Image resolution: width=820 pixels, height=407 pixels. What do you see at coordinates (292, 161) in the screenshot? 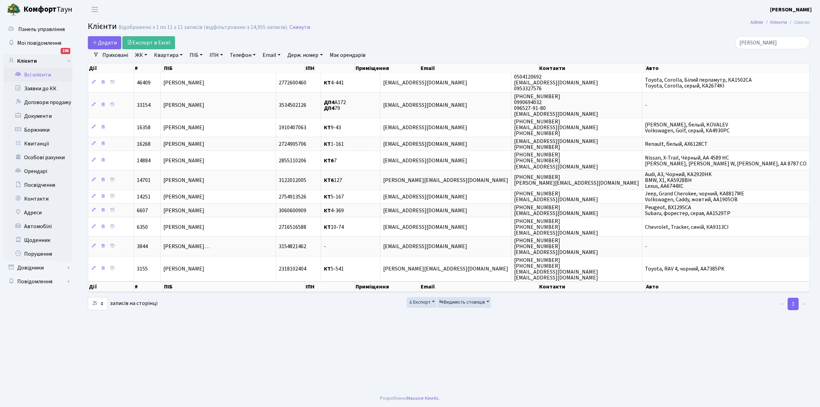
I see `span: 2855110206` at bounding box center [292, 161].